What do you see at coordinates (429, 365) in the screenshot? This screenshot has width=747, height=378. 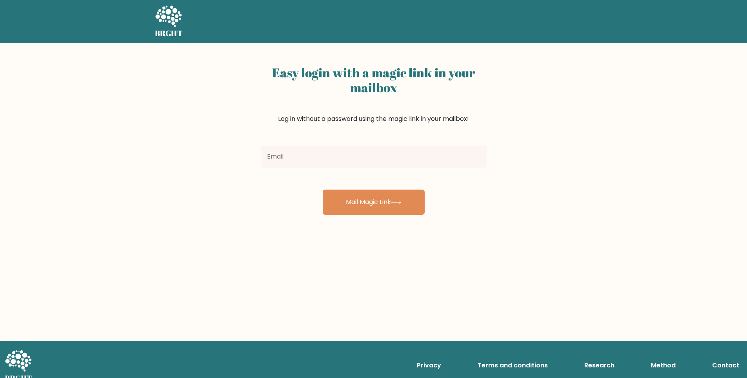 I see `a: Privacy` at bounding box center [429, 365].